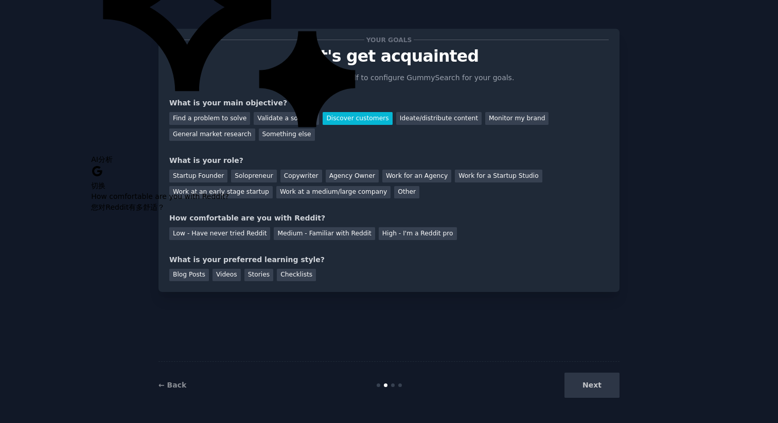 Image resolution: width=778 pixels, height=423 pixels. Describe the element at coordinates (389, 40) in the screenshot. I see `span: Your goals` at that location.